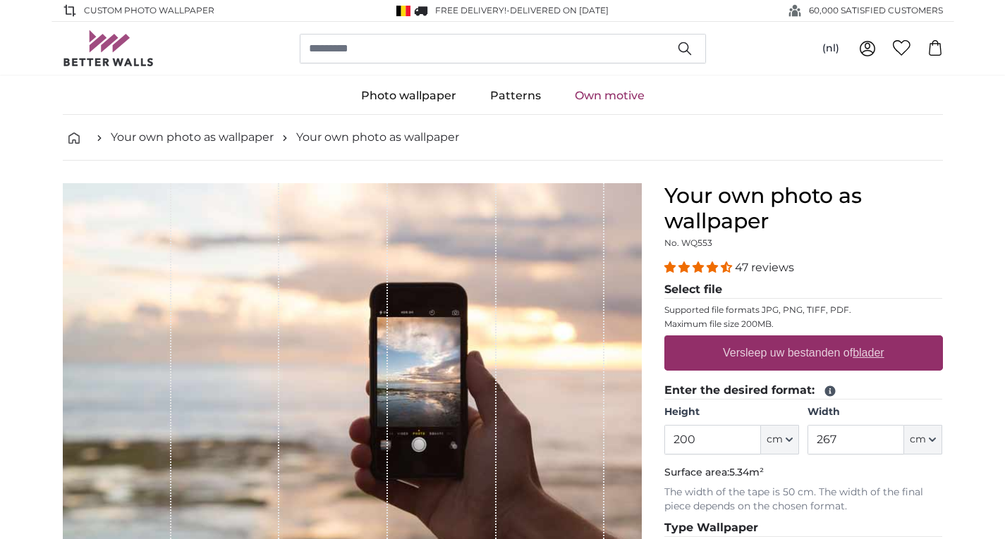 The image size is (1005, 539). What do you see at coordinates (746, 472) in the screenshot?
I see `font: 5.34m²` at bounding box center [746, 472].